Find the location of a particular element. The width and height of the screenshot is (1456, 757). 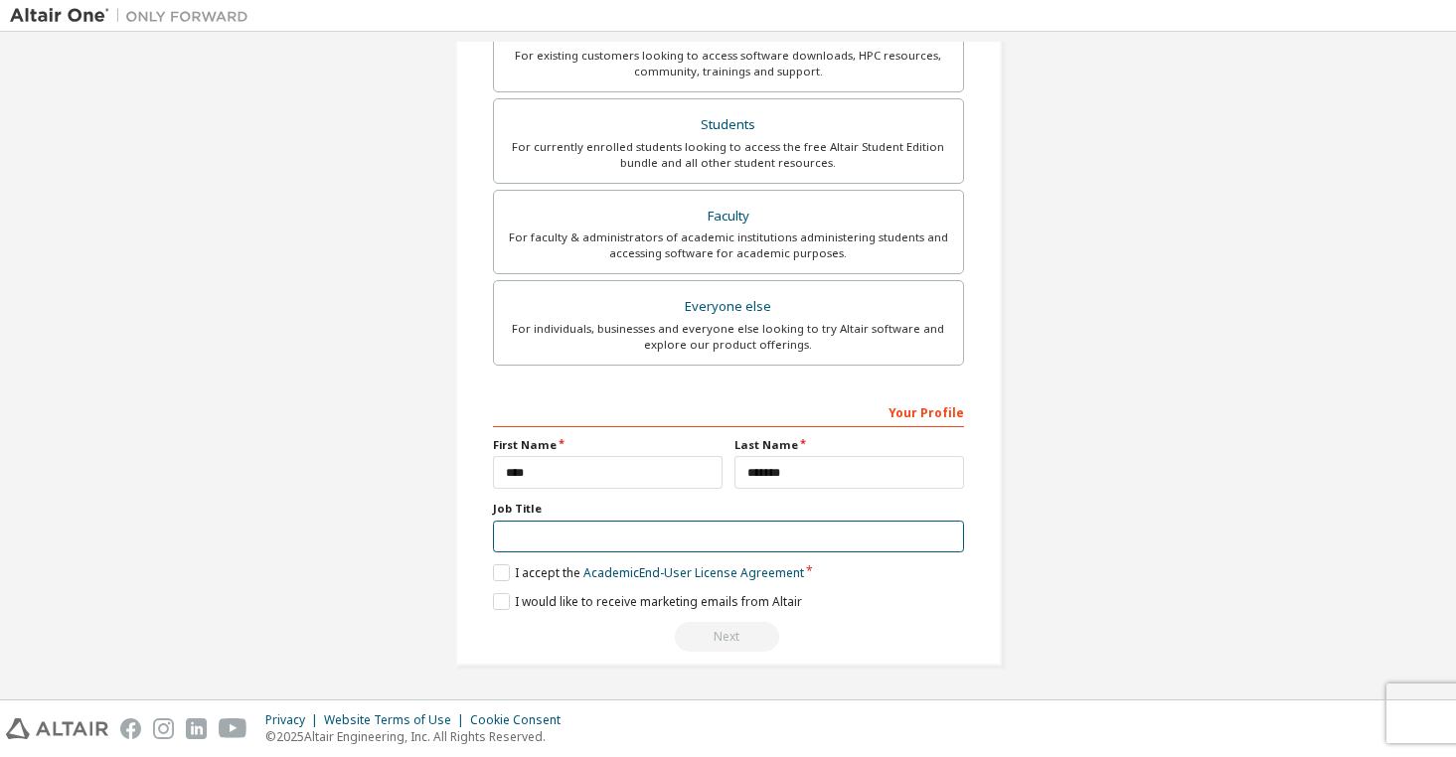

div: For currently enrolled students looking to access the free Altair Student Edition bundle and all ... is located at coordinates (728, 155).